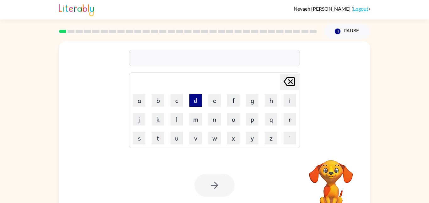 The height and width of the screenshot is (203, 429). Describe the element at coordinates (290, 119) in the screenshot. I see `button: r` at that location.